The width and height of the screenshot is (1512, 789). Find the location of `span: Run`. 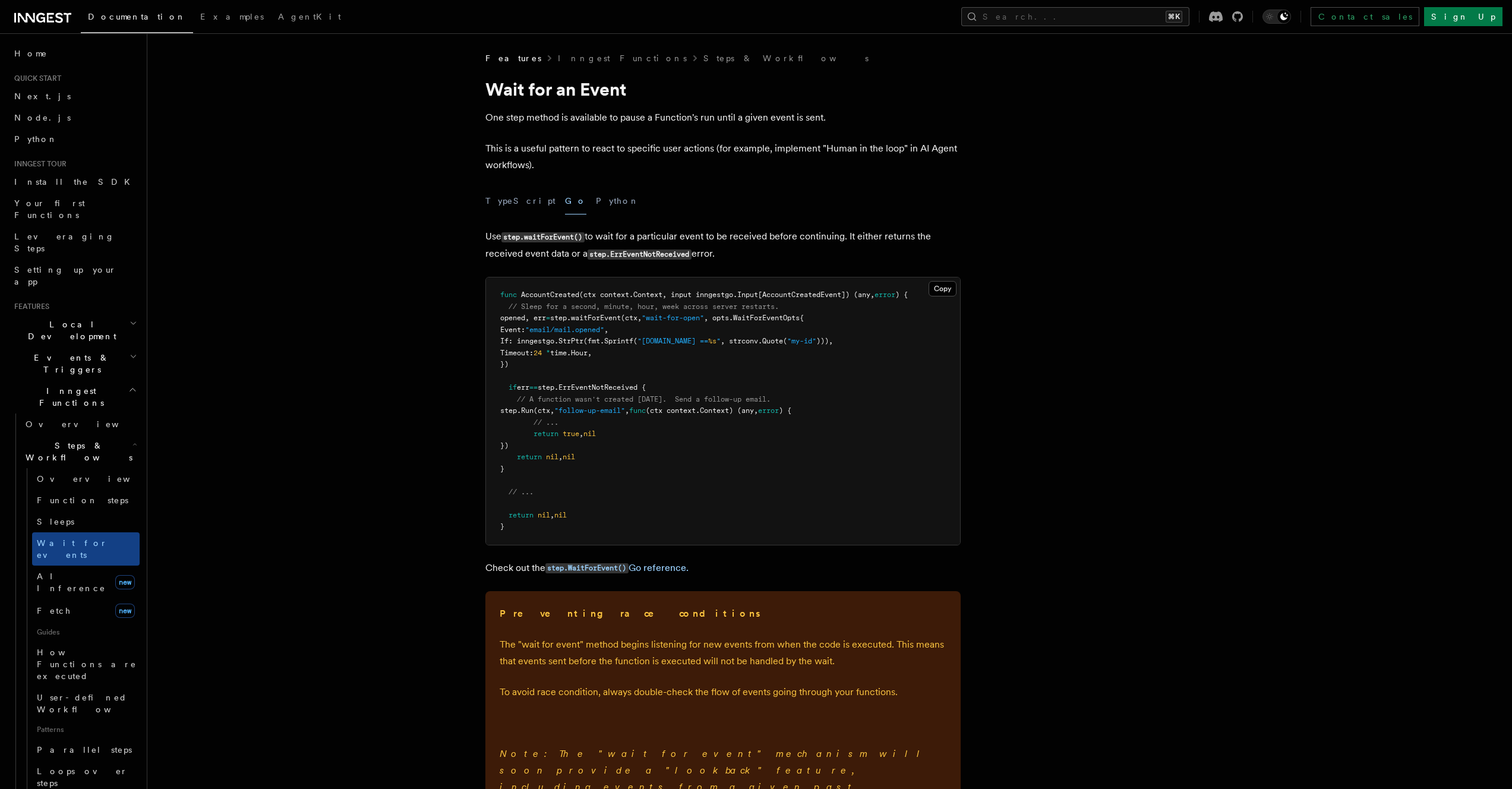

span: Run is located at coordinates (527, 410).